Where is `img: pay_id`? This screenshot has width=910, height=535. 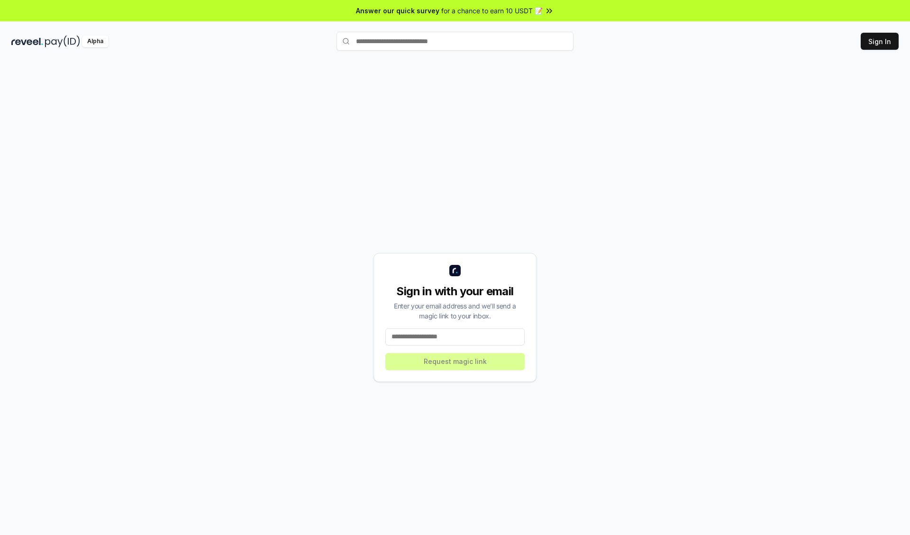
img: pay_id is located at coordinates (63, 41).